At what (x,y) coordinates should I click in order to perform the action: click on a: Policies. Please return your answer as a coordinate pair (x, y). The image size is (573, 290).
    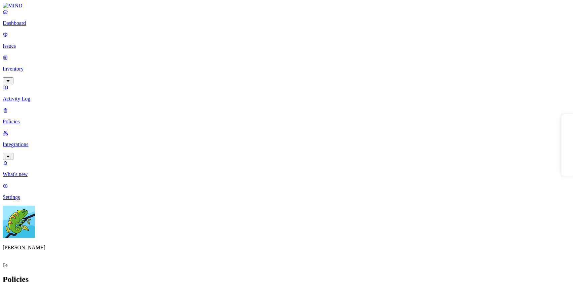
    Looking at the image, I should click on (286, 116).